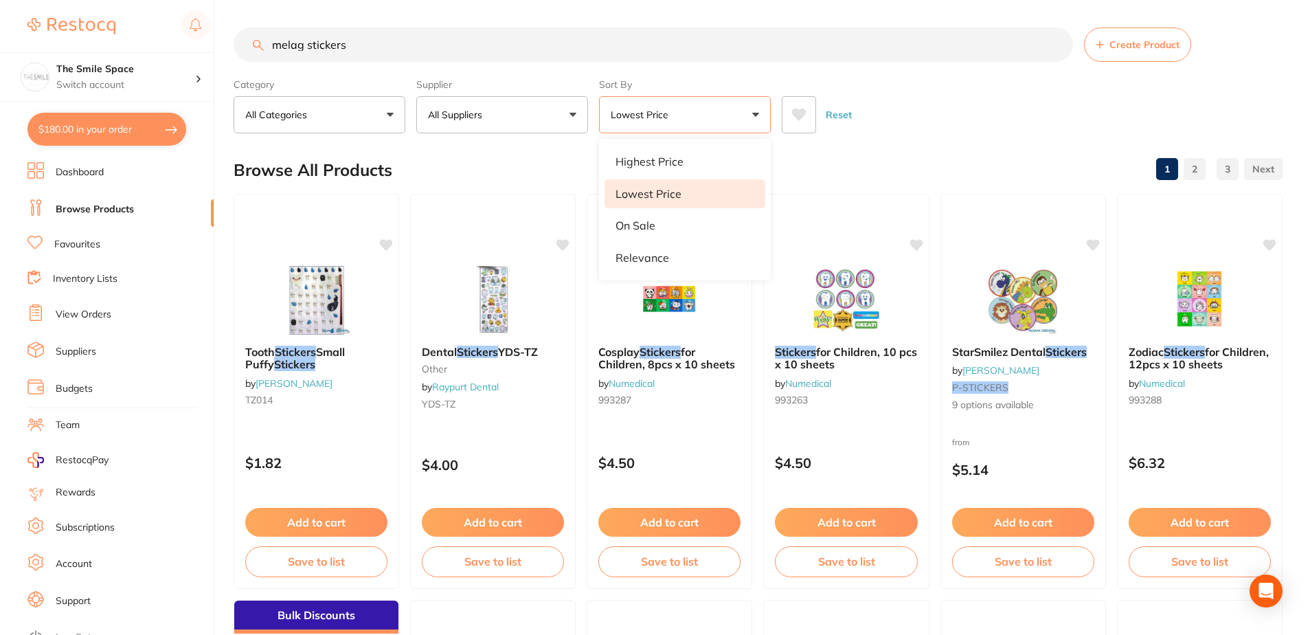 The height and width of the screenshot is (635, 1310). I want to click on p: All Categories, so click(279, 115).